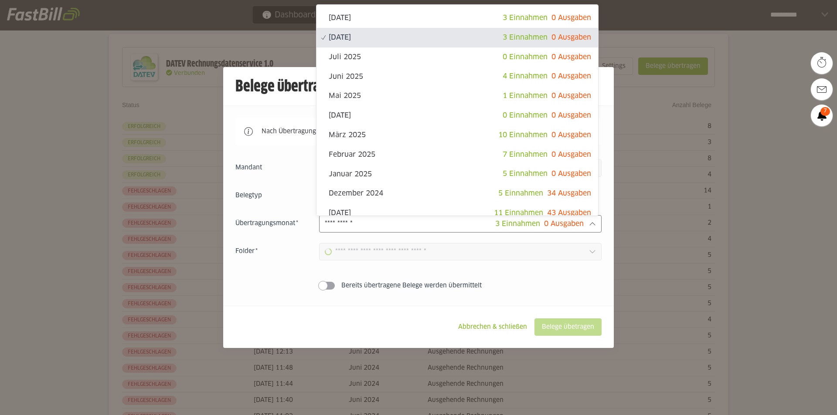 Image resolution: width=837 pixels, height=415 pixels. I want to click on sl-option: Juli 2025, so click(457, 57).